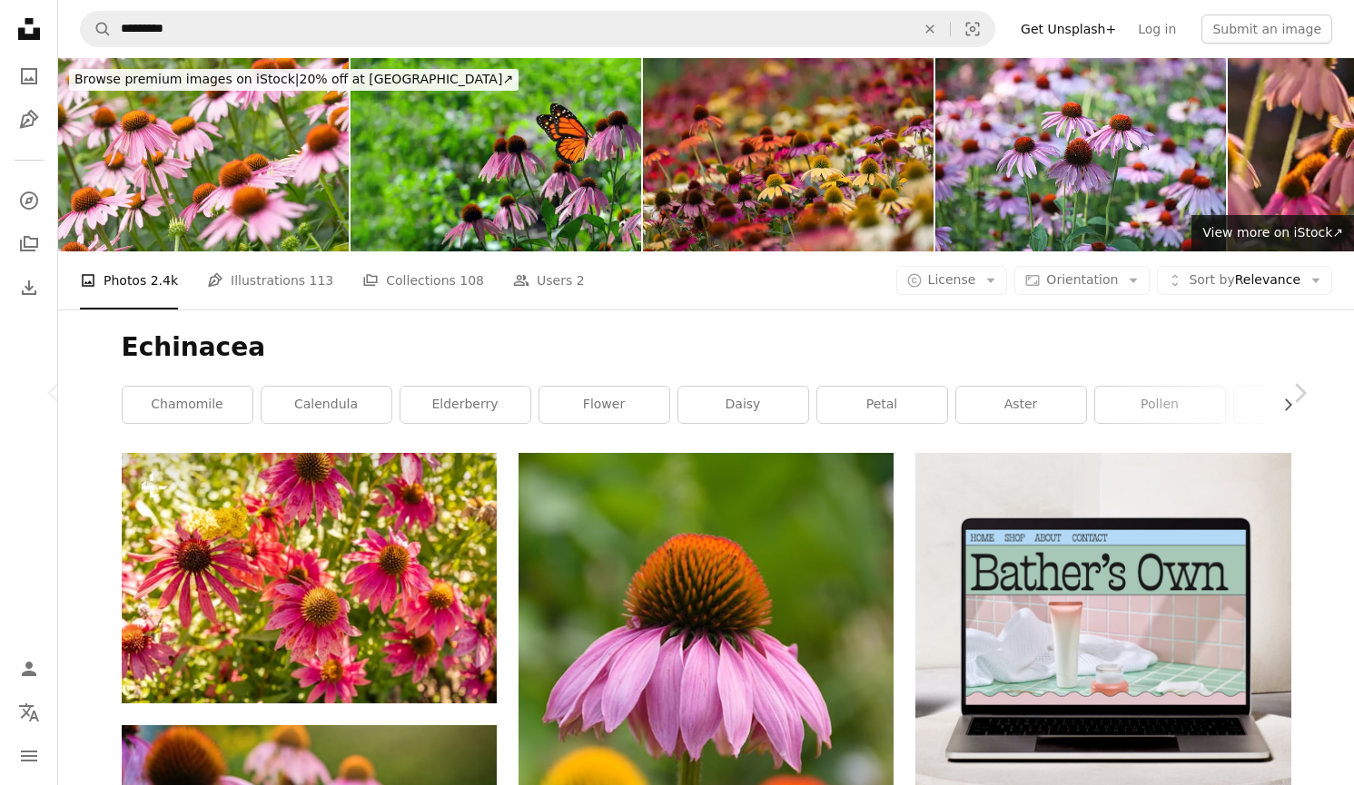 This screenshot has height=785, width=1354. What do you see at coordinates (1081, 154) in the screenshot?
I see `img: Purple Echinacea` at bounding box center [1081, 154].